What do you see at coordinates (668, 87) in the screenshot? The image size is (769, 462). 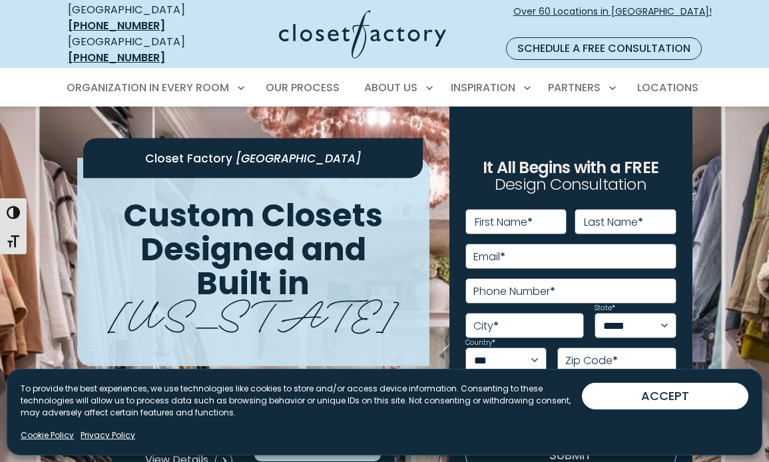 I see `span: Locations` at bounding box center [668, 87].